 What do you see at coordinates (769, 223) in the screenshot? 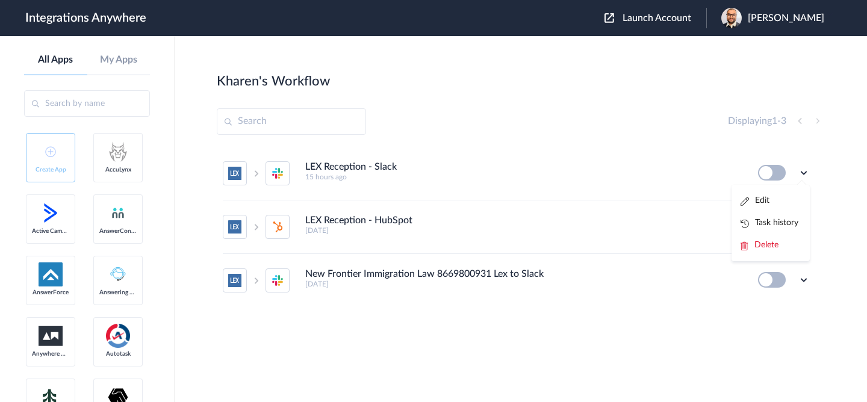
I see `a: Task history` at bounding box center [769, 223].